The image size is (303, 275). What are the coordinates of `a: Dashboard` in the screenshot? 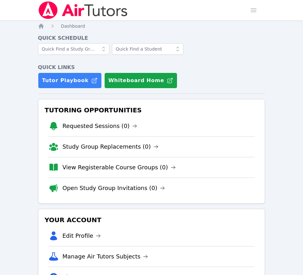 It's located at (73, 26).